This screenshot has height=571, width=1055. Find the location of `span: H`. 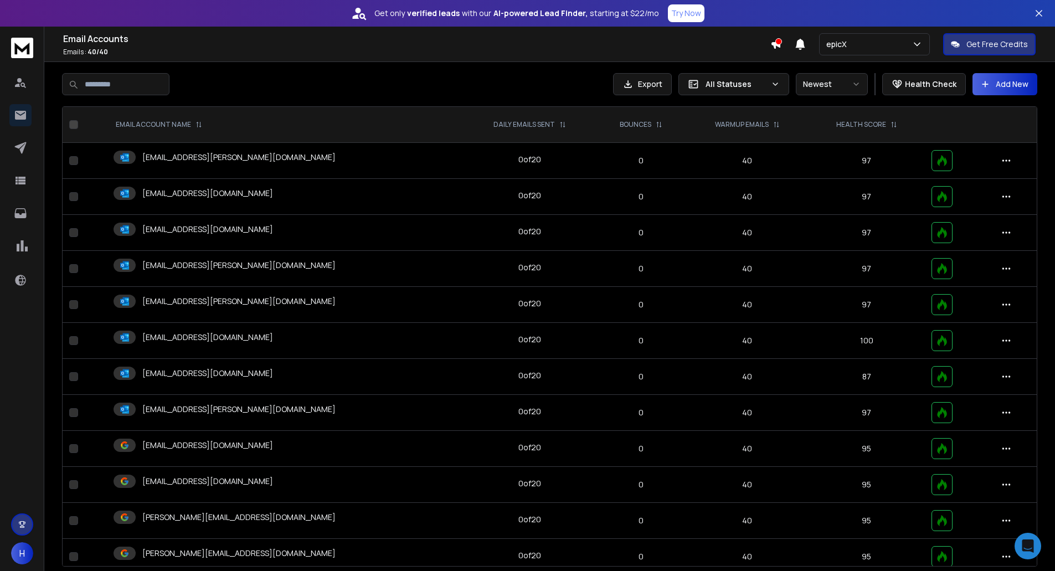

span: H is located at coordinates (22, 553).